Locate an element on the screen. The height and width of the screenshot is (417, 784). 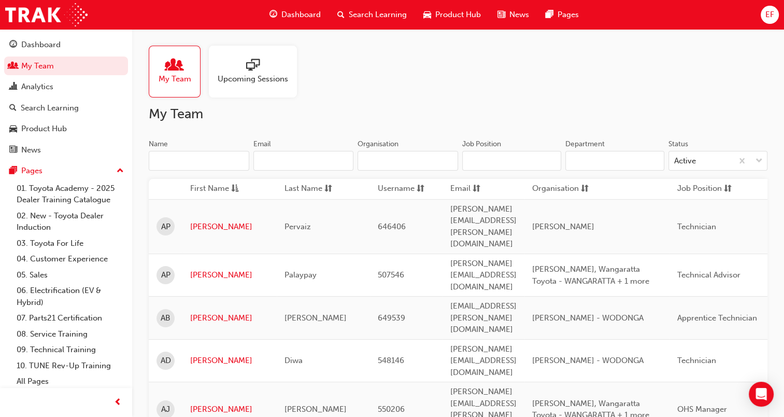
span: My Team is located at coordinates (175, 79).